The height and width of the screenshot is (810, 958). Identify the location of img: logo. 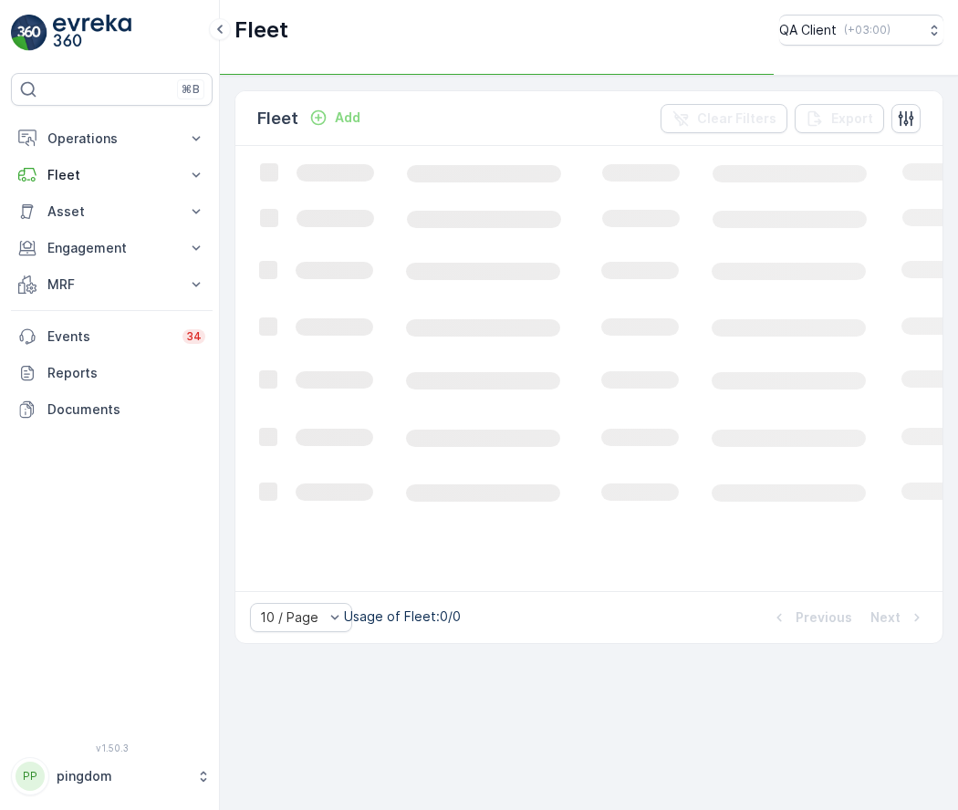
(29, 33).